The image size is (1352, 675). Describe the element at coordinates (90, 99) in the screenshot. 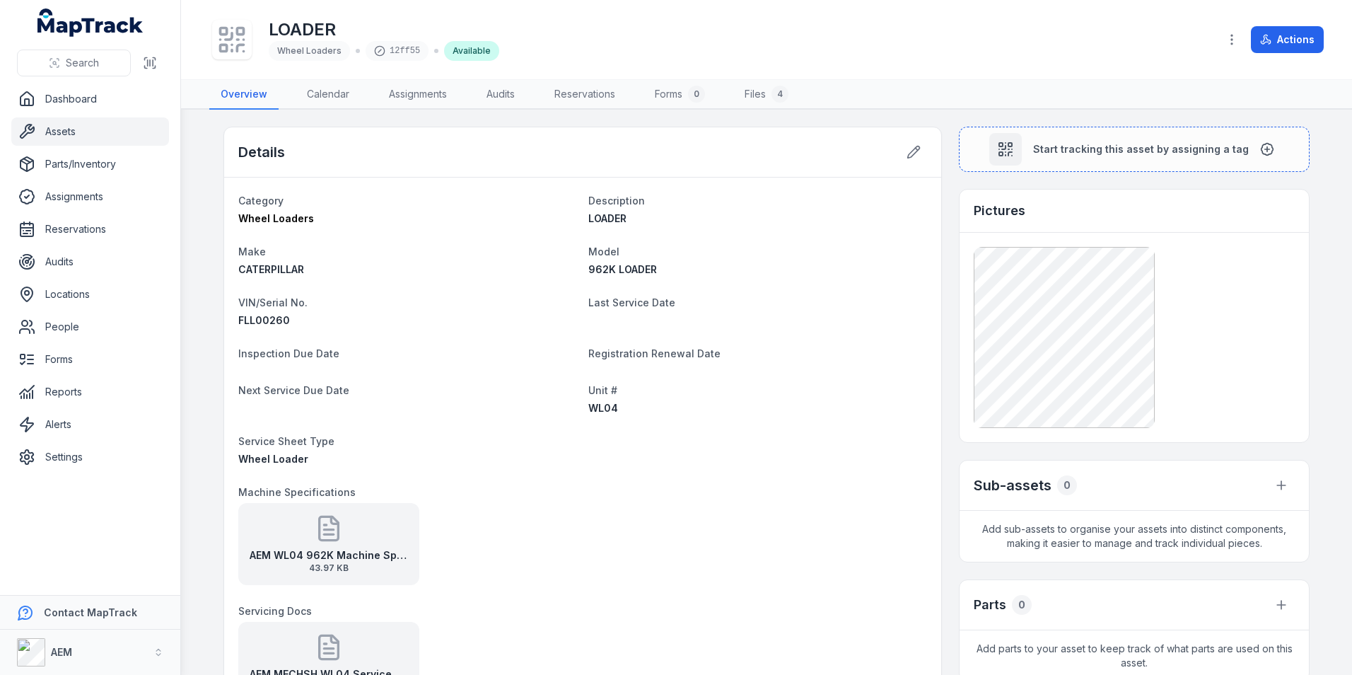

I see `a: Dashboard` at that location.